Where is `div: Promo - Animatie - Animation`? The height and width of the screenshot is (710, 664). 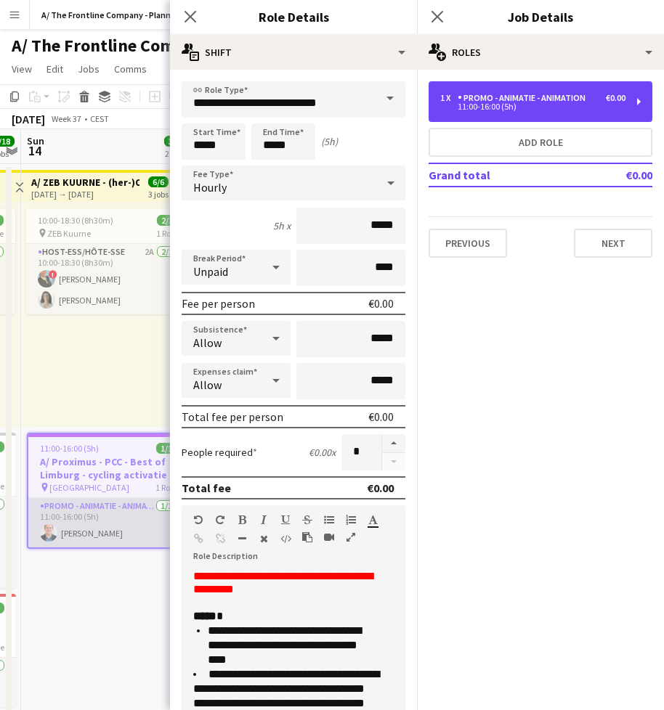 div: Promo - Animatie - Animation is located at coordinates (524, 98).